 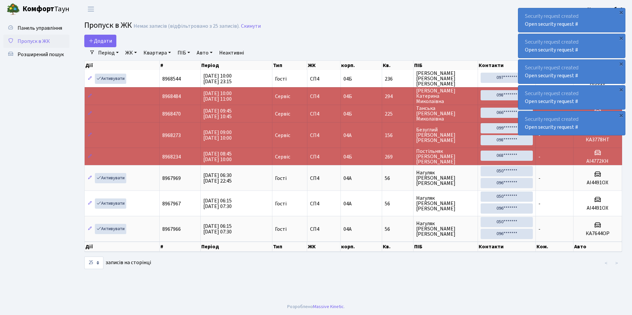 What do you see at coordinates (606, 9) in the screenshot?
I see `b: Консьєрж б. 4.` at bounding box center [606, 9].